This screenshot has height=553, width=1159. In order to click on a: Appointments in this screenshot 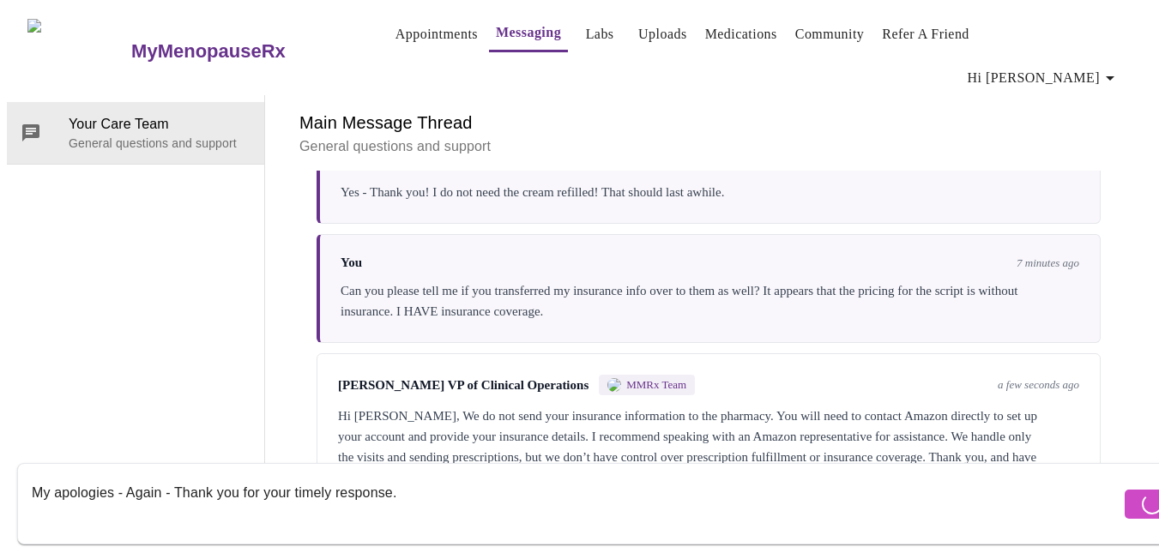, I will do `click(437, 34)`.